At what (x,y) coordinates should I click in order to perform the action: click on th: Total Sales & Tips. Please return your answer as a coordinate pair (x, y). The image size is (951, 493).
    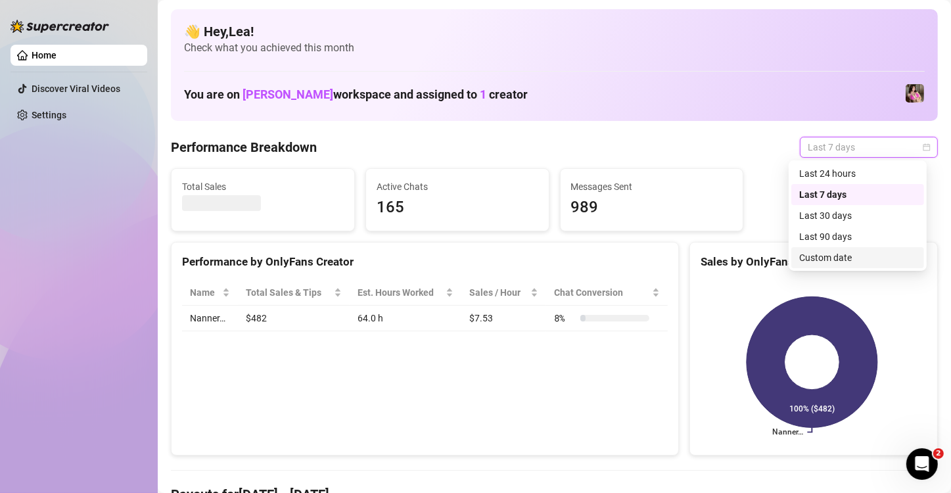
    Looking at the image, I should click on (293, 293).